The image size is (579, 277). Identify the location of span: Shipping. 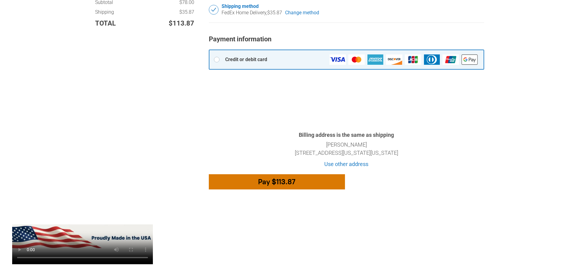
(105, 12).